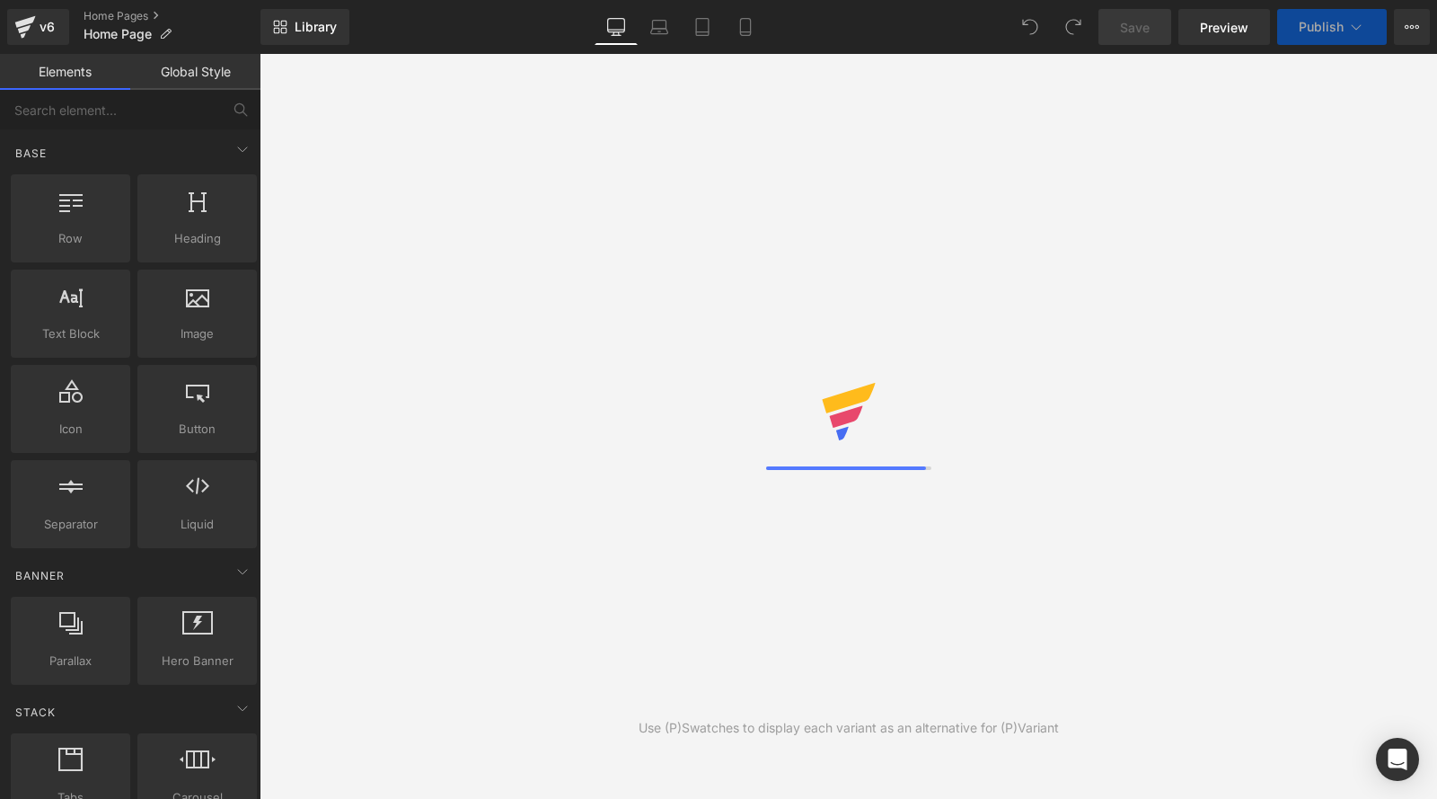 The width and height of the screenshot is (1437, 799). Describe the element at coordinates (40, 575) in the screenshot. I see `span: Banner` at that location.